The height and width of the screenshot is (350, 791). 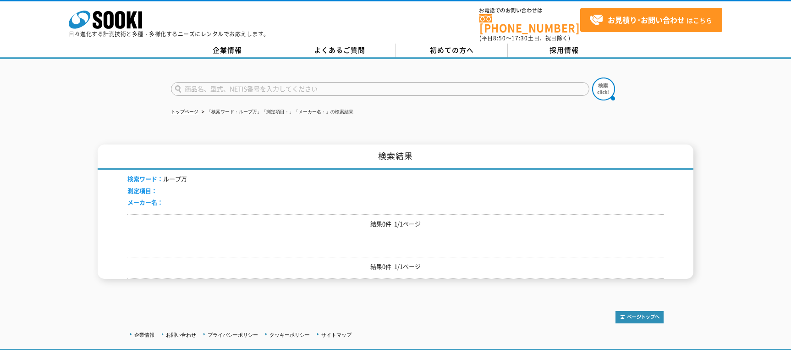 What do you see at coordinates (525, 38) in the screenshot?
I see `span: (平日 ～ 土日、祝日除く)` at bounding box center [525, 38].